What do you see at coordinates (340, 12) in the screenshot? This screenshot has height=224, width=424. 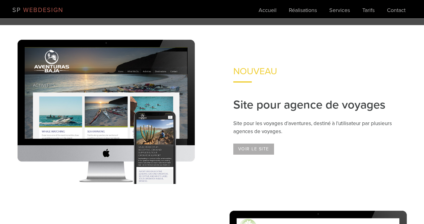 I see `a: Services` at bounding box center [340, 12].